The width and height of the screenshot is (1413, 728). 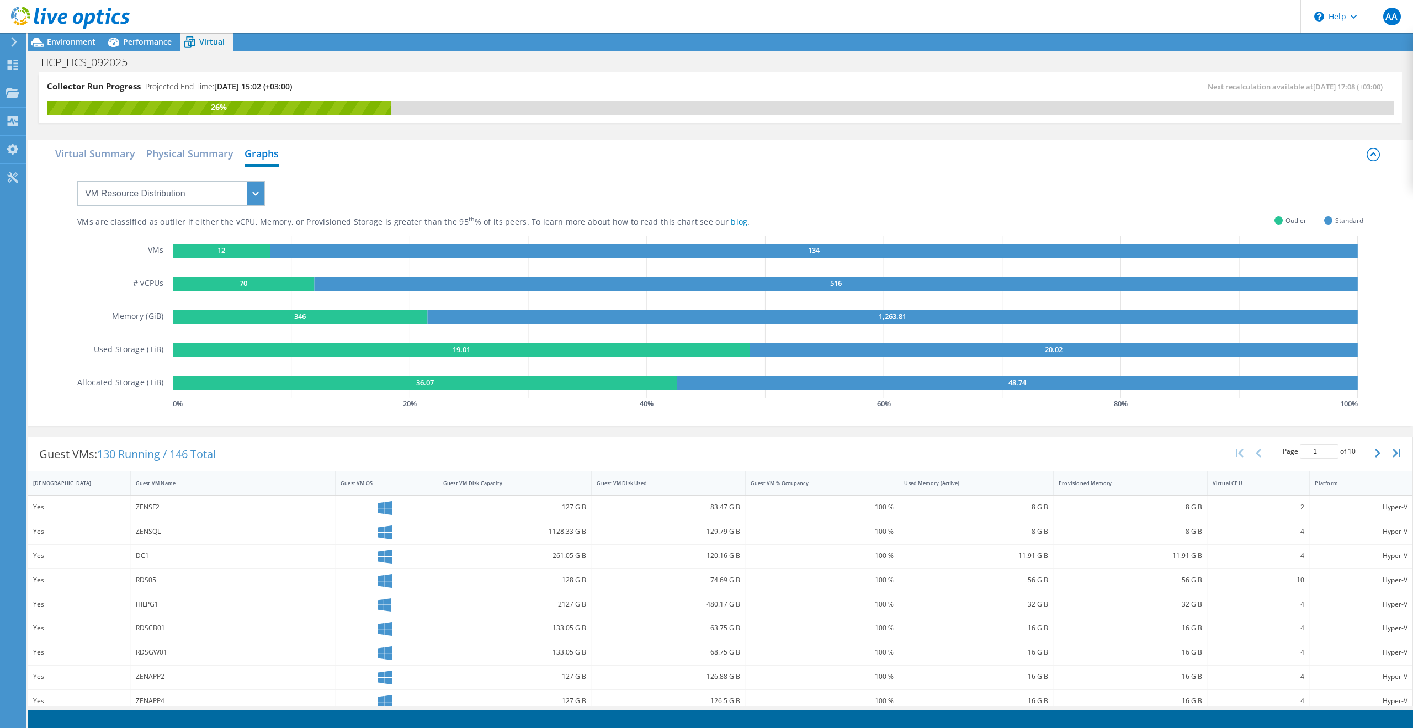 I want to click on text: 1,263.81, so click(x=892, y=316).